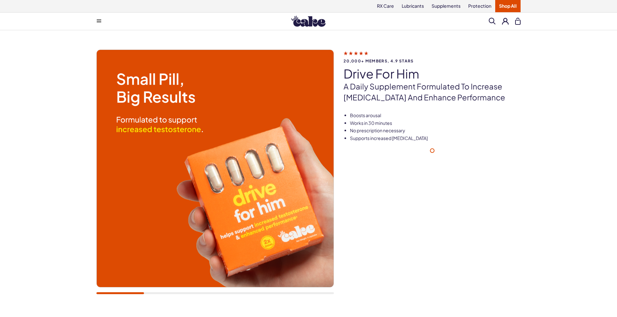  Describe the element at coordinates (435, 115) in the screenshot. I see `li: Boosts arousal` at that location.